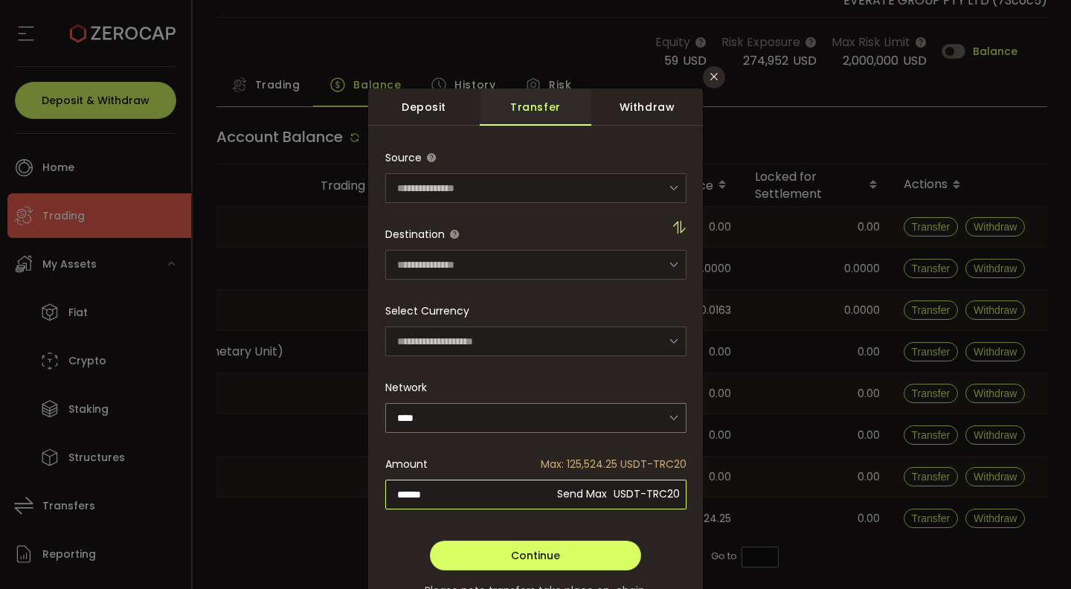  What do you see at coordinates (614, 464) in the screenshot?
I see `span: Max: 125,524.25 USDT-TRC20` at bounding box center [614, 464].